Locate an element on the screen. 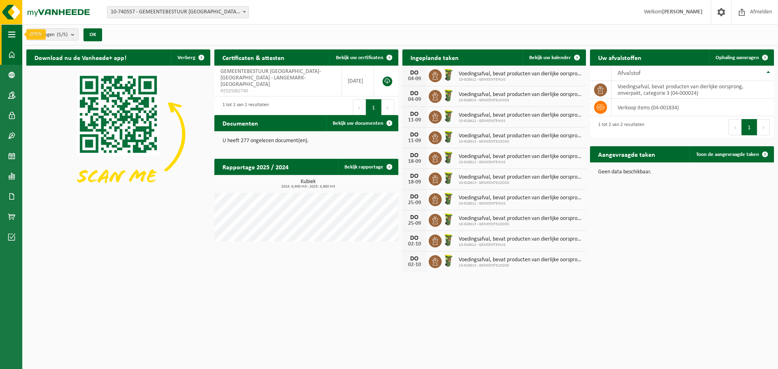 This screenshot has height=369, width=778. span: 10-740557 - GEMEENTEBESTUUR LANGEMARK-POELKAPELLE - LANGEMARK-POELKAPELLE is located at coordinates (178, 12).